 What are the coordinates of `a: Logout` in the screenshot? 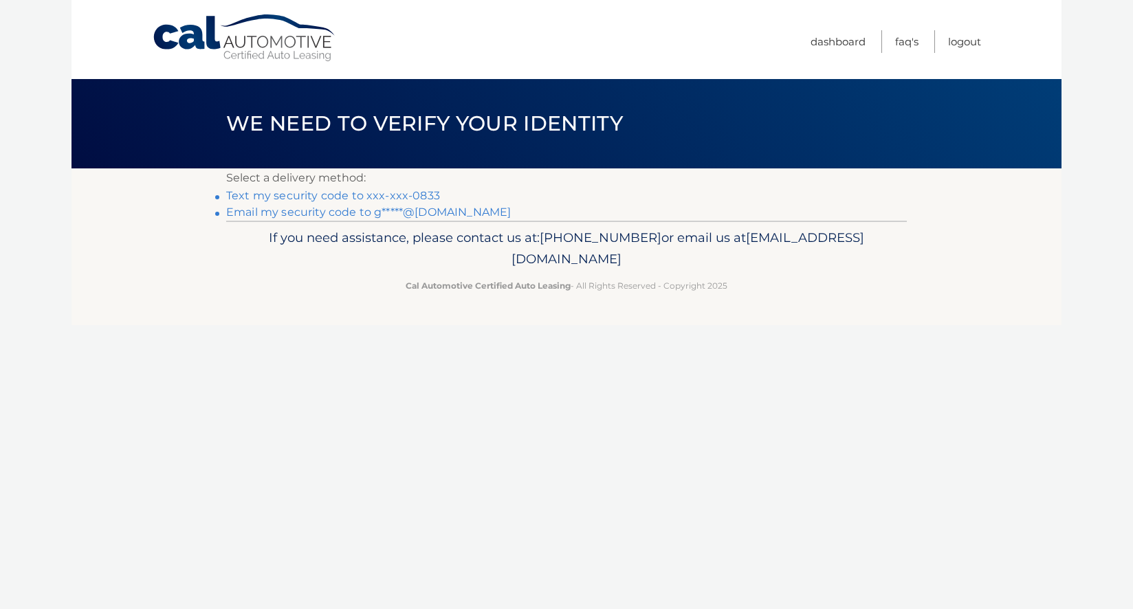 It's located at (965, 41).